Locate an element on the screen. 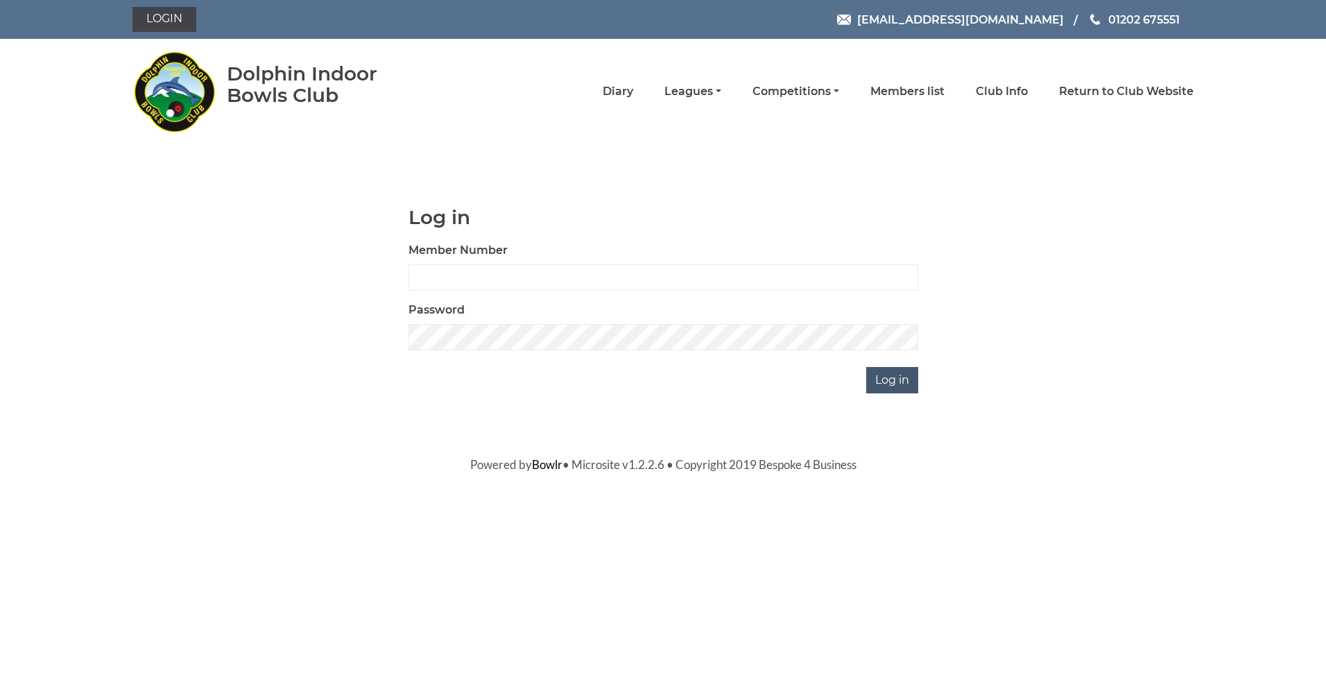 The width and height of the screenshot is (1326, 673). a: Leagues is located at coordinates (693, 92).